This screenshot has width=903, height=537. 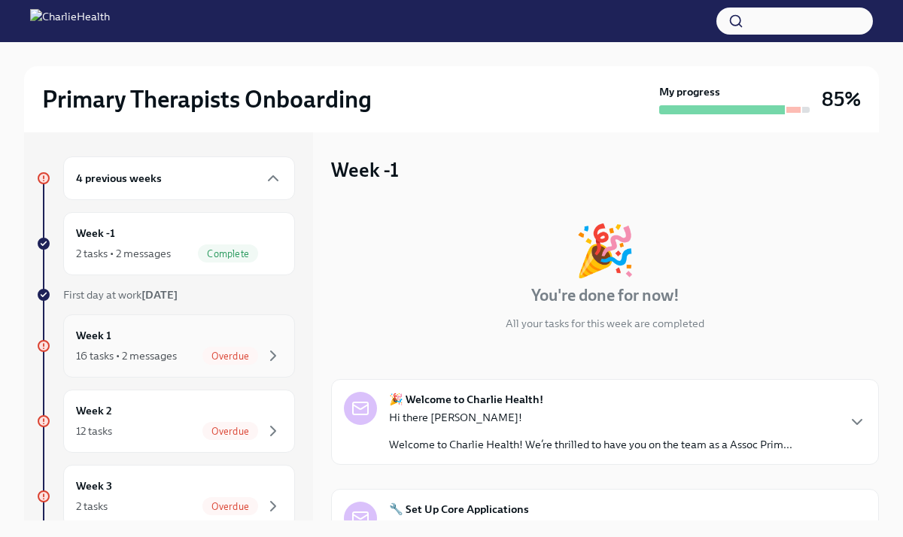 I want to click on h6: 4 previous weeks, so click(x=119, y=178).